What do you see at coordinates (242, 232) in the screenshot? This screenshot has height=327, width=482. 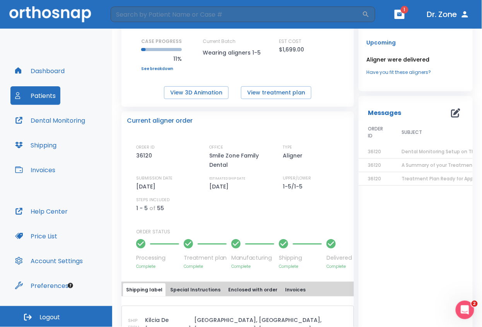 I see `p: ORDER STATUS` at bounding box center [242, 232].